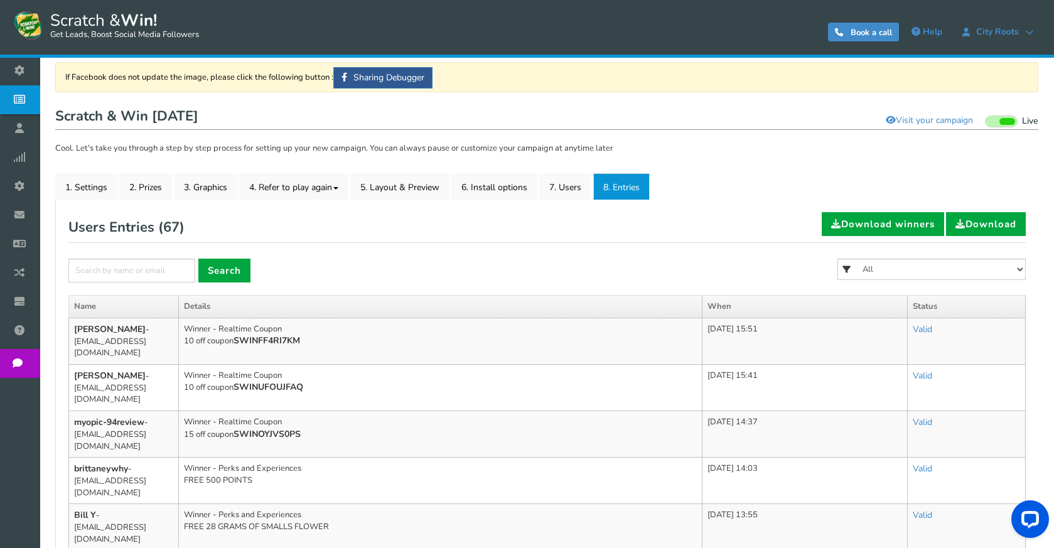 This screenshot has height=548, width=1054. Describe the element at coordinates (621, 186) in the screenshot. I see `a: 8. Entries` at that location.